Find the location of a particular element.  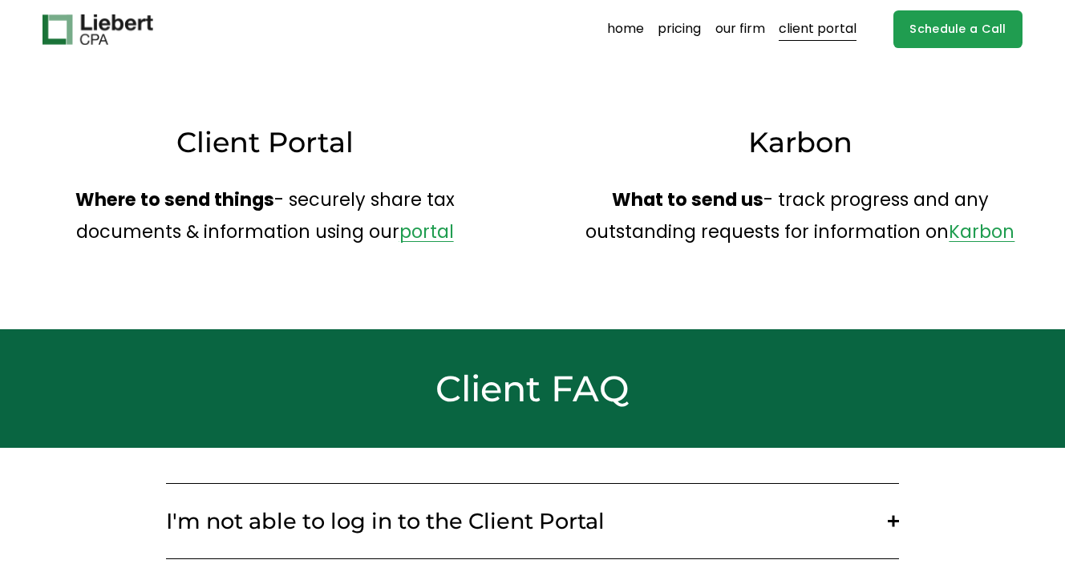

p: - securely share tax documents & information using our is located at coordinates (265, 216).